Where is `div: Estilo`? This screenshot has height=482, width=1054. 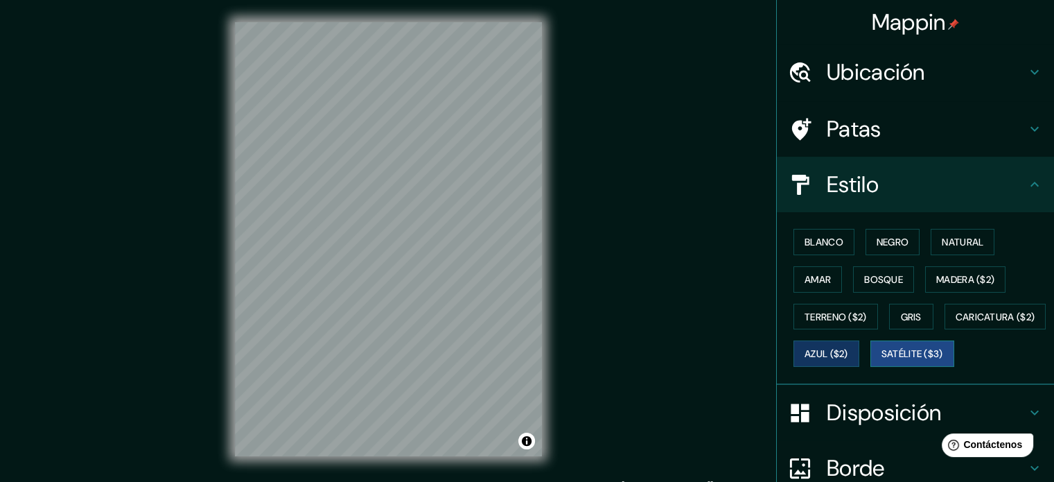 div: Estilo is located at coordinates (916, 184).